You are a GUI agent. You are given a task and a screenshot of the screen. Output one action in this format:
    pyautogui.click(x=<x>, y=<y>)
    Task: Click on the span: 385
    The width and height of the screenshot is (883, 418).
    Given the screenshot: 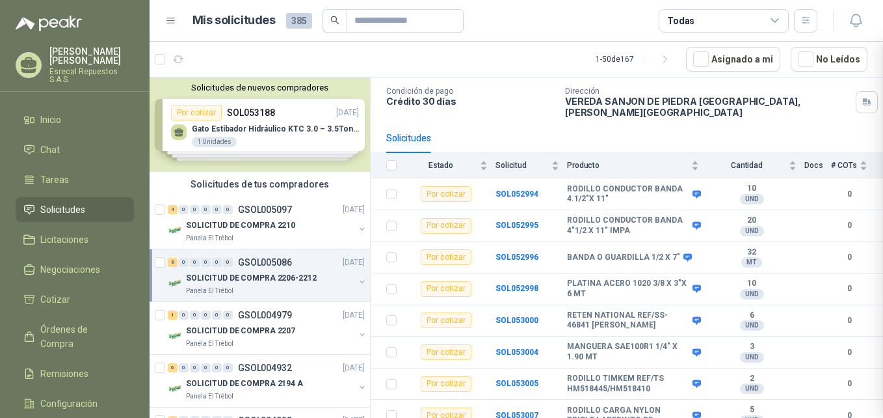 What is the action you would take?
    pyautogui.click(x=299, y=21)
    